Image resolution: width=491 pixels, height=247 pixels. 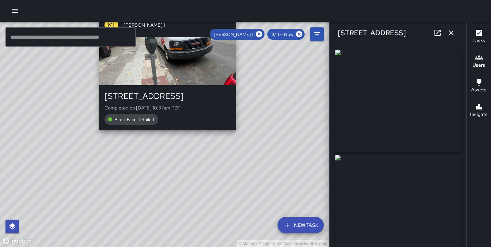 What do you see at coordinates (478, 90) in the screenshot?
I see `h6: Assets` at bounding box center [478, 90].